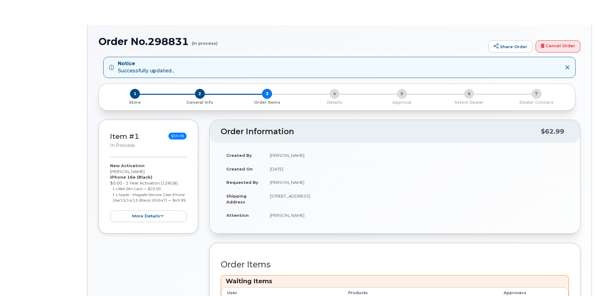 Image resolution: width=595 pixels, height=296 pixels. What do you see at coordinates (558, 47) in the screenshot?
I see `a: Cancel Order` at bounding box center [558, 47].